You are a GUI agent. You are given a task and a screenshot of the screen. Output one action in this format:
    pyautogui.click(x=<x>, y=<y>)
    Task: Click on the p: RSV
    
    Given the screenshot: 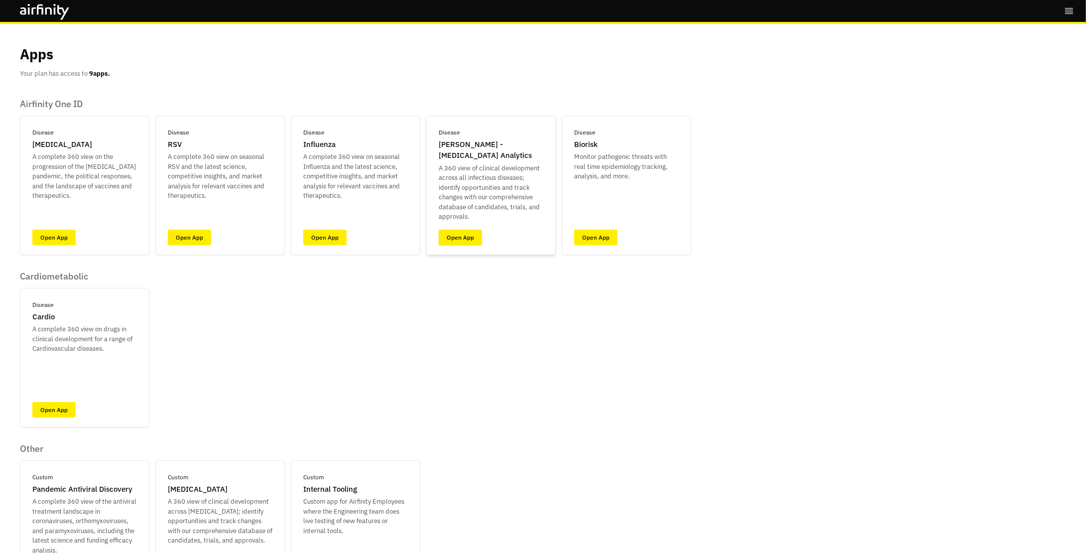 What is the action you would take?
    pyautogui.click(x=175, y=144)
    